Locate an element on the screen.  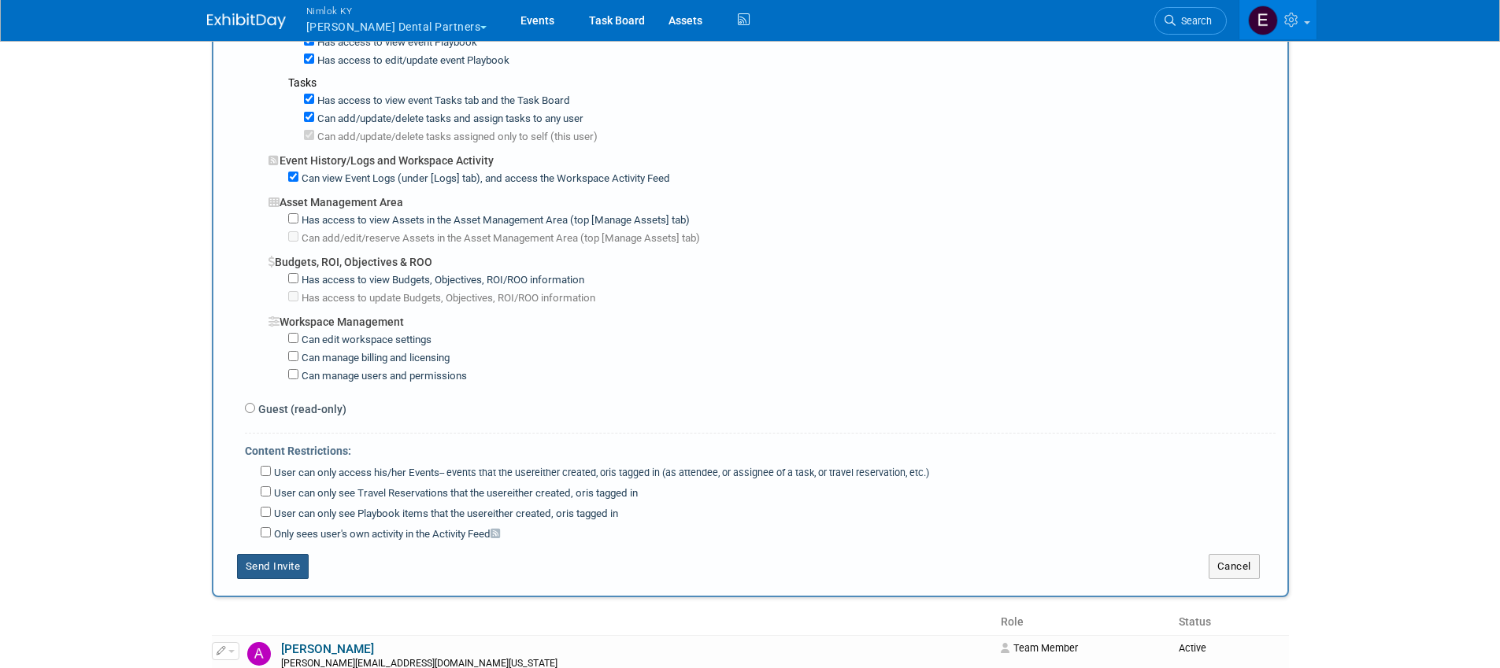
label: Can add/update/delete tasks and assign tasks to any user is located at coordinates (449, 119).